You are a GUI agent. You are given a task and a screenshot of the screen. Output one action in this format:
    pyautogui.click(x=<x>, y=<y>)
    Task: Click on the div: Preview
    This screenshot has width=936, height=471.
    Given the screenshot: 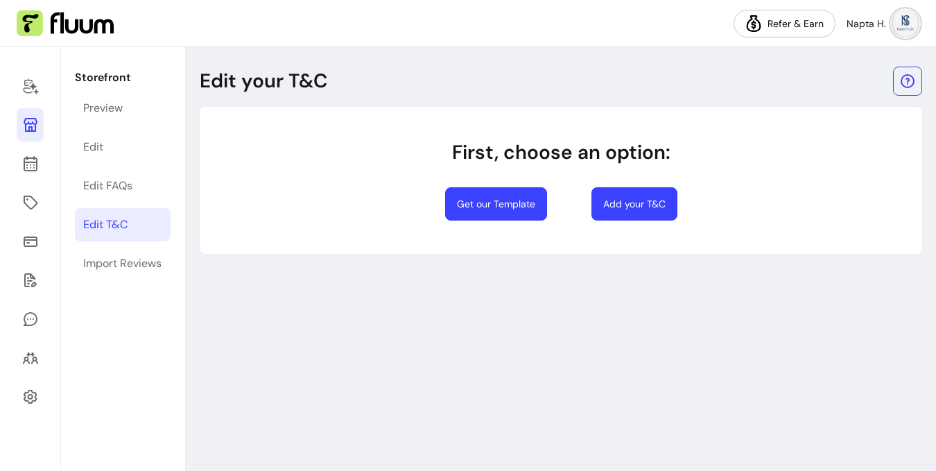 What is the action you would take?
    pyautogui.click(x=103, y=108)
    